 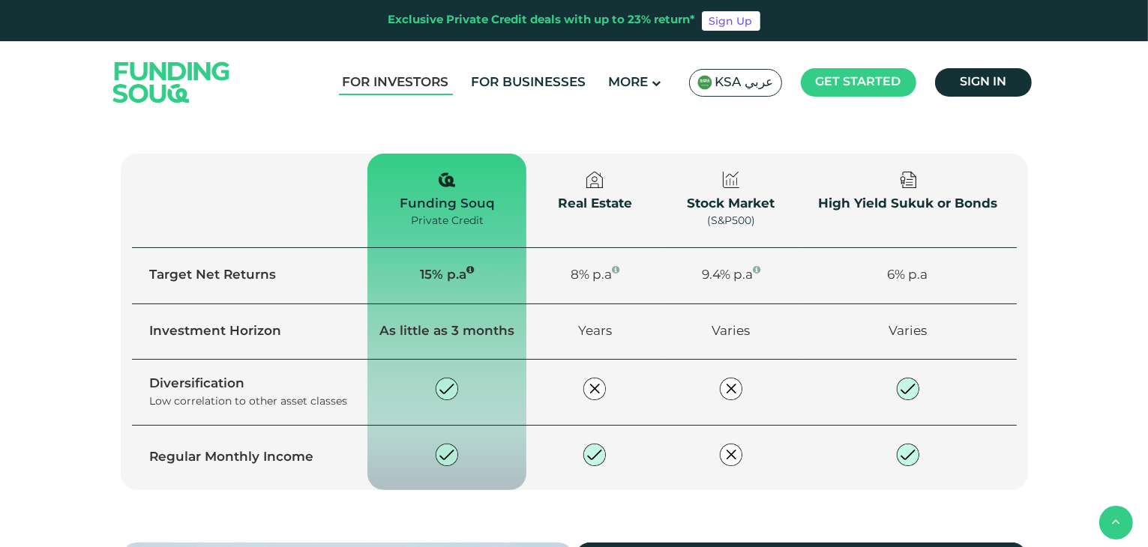 What do you see at coordinates (250, 276) in the screenshot?
I see `div: Target Net Returns` at bounding box center [250, 276].